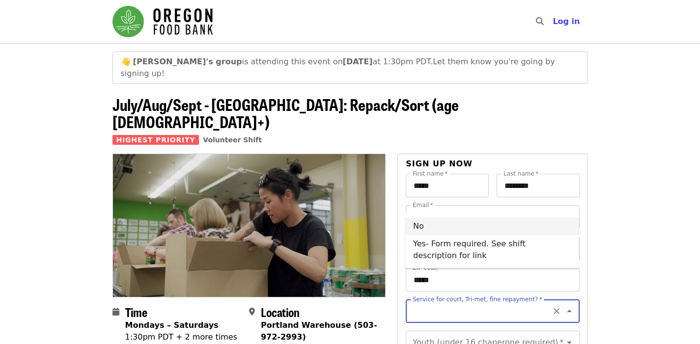 This screenshot has width=700, height=344. What do you see at coordinates (569, 311) in the screenshot?
I see `button: Close` at bounding box center [569, 311].